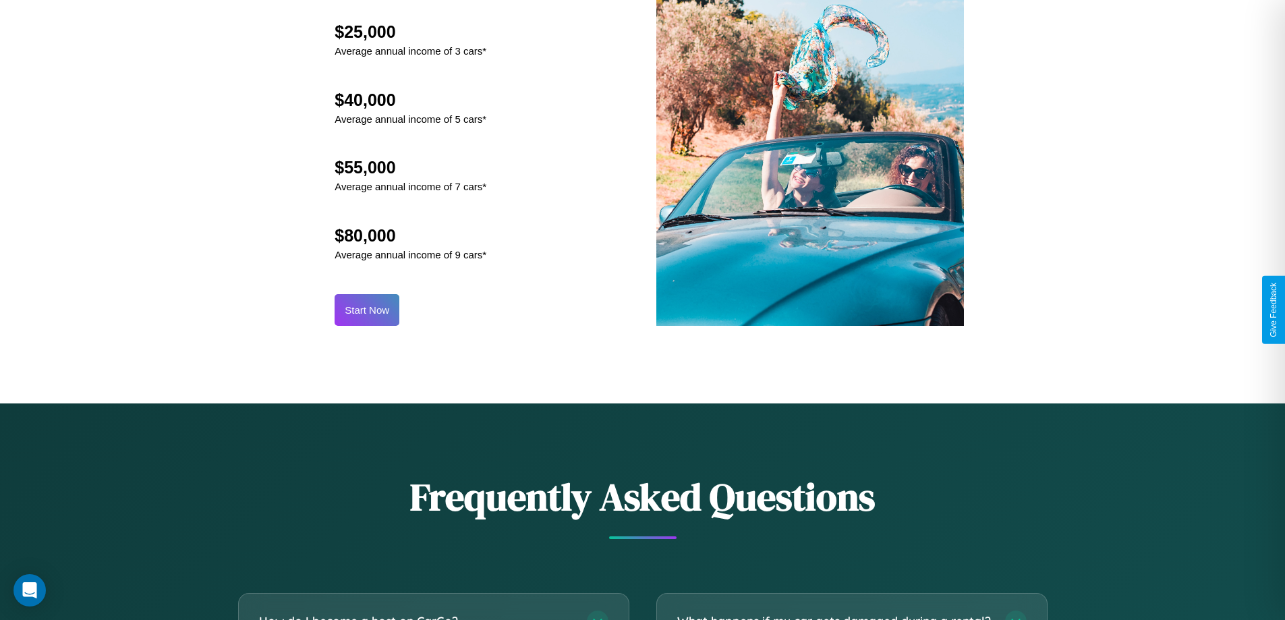  Describe the element at coordinates (410, 186) in the screenshot. I see `p: Average annual income of 7 cars*` at that location.